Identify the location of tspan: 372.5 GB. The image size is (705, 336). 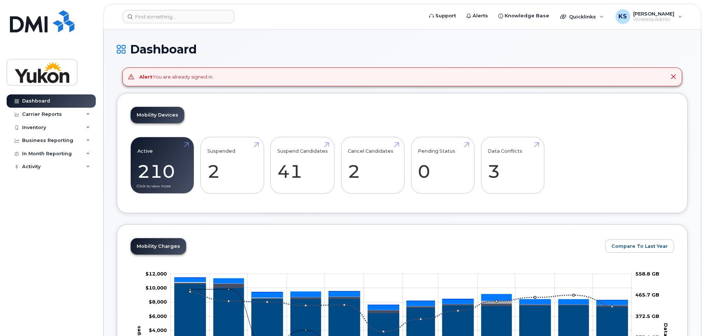
(647, 315).